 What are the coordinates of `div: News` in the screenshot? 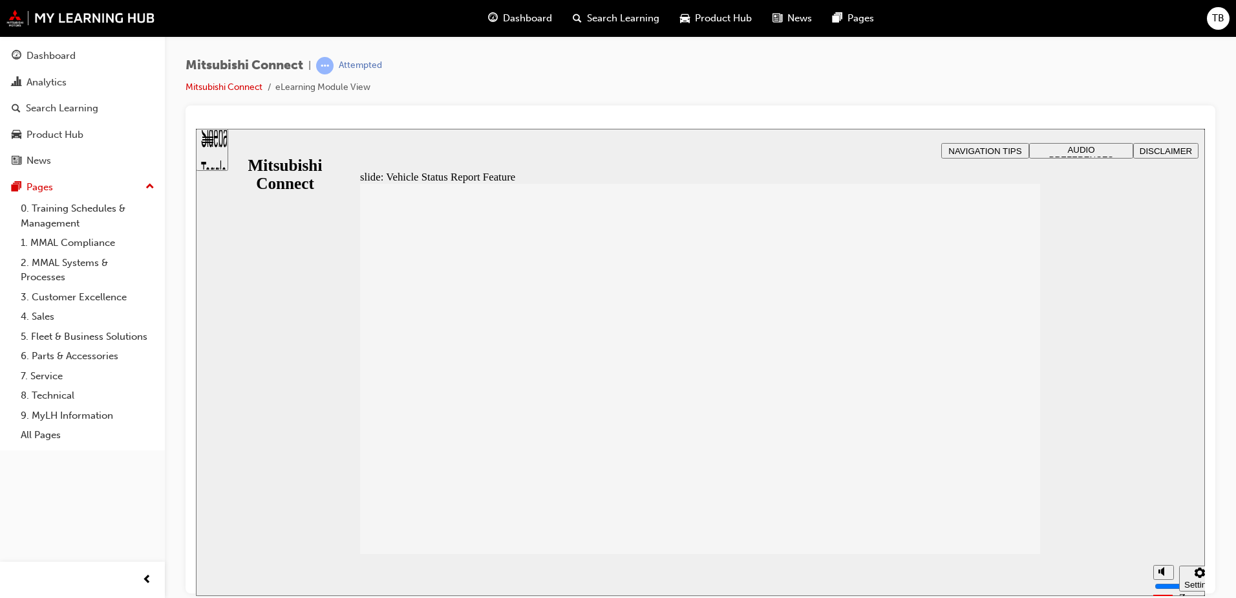 It's located at (39, 160).